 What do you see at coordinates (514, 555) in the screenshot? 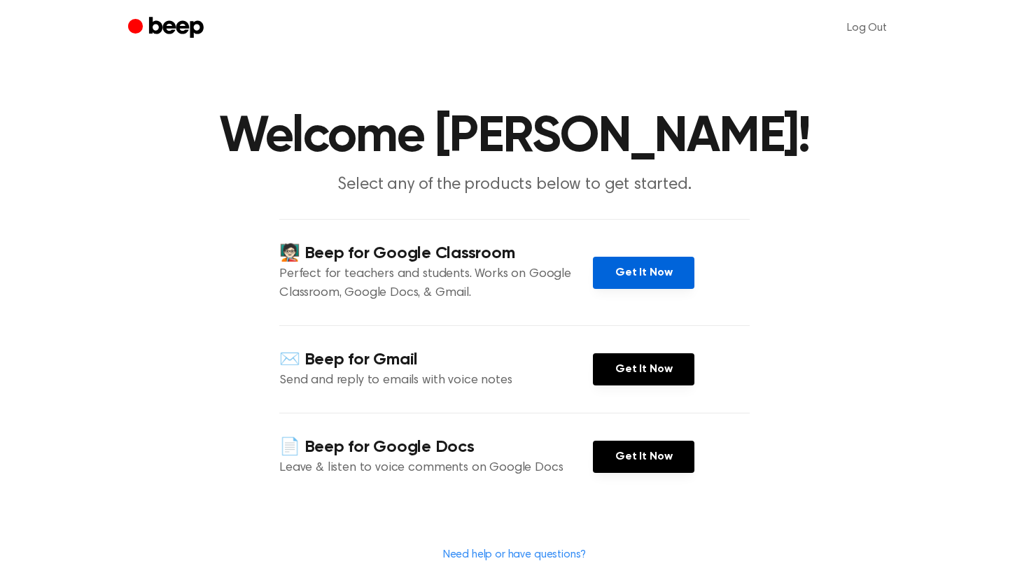
I see `a: Need help or have questions?` at bounding box center [514, 555].